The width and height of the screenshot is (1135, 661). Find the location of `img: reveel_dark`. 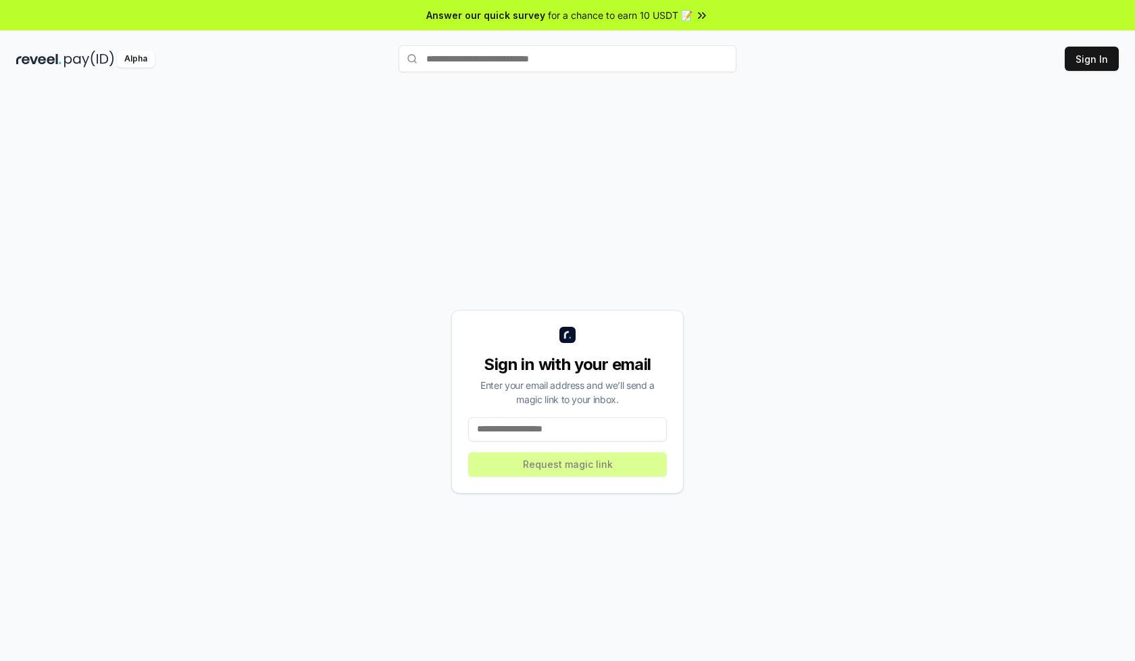

img: reveel_dark is located at coordinates (39, 59).